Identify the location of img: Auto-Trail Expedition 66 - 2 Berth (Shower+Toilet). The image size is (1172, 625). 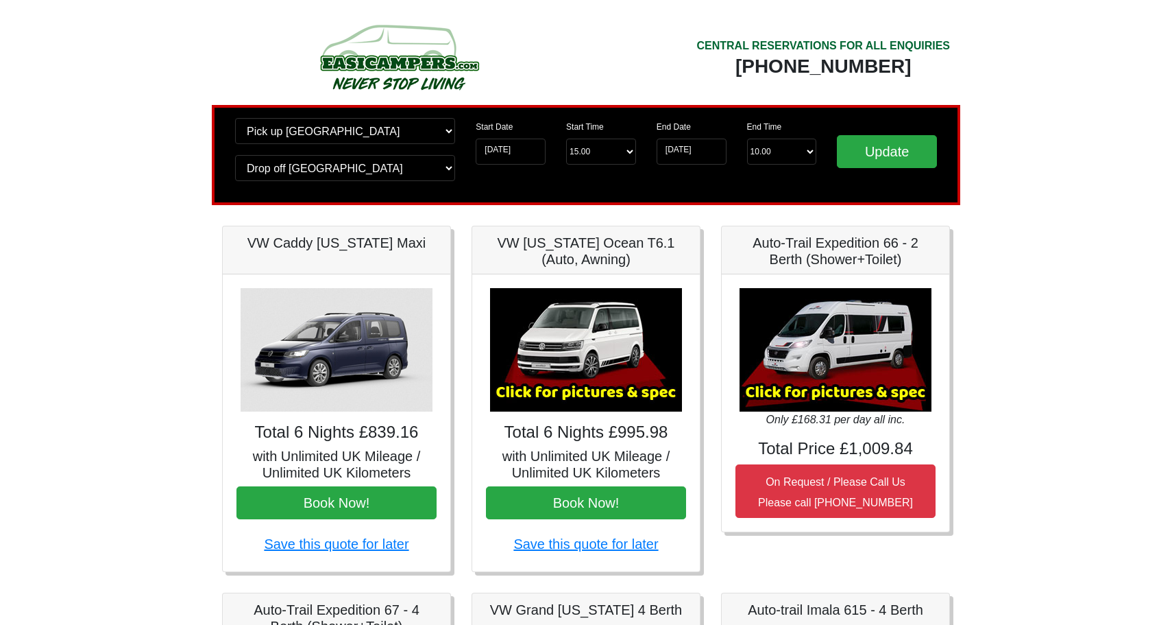
(836, 350).